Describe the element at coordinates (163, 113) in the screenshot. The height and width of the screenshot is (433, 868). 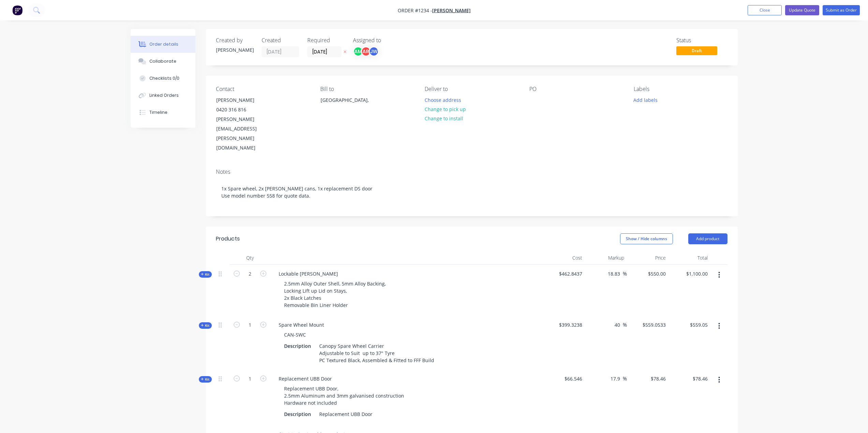
I see `button: Timeline` at that location.